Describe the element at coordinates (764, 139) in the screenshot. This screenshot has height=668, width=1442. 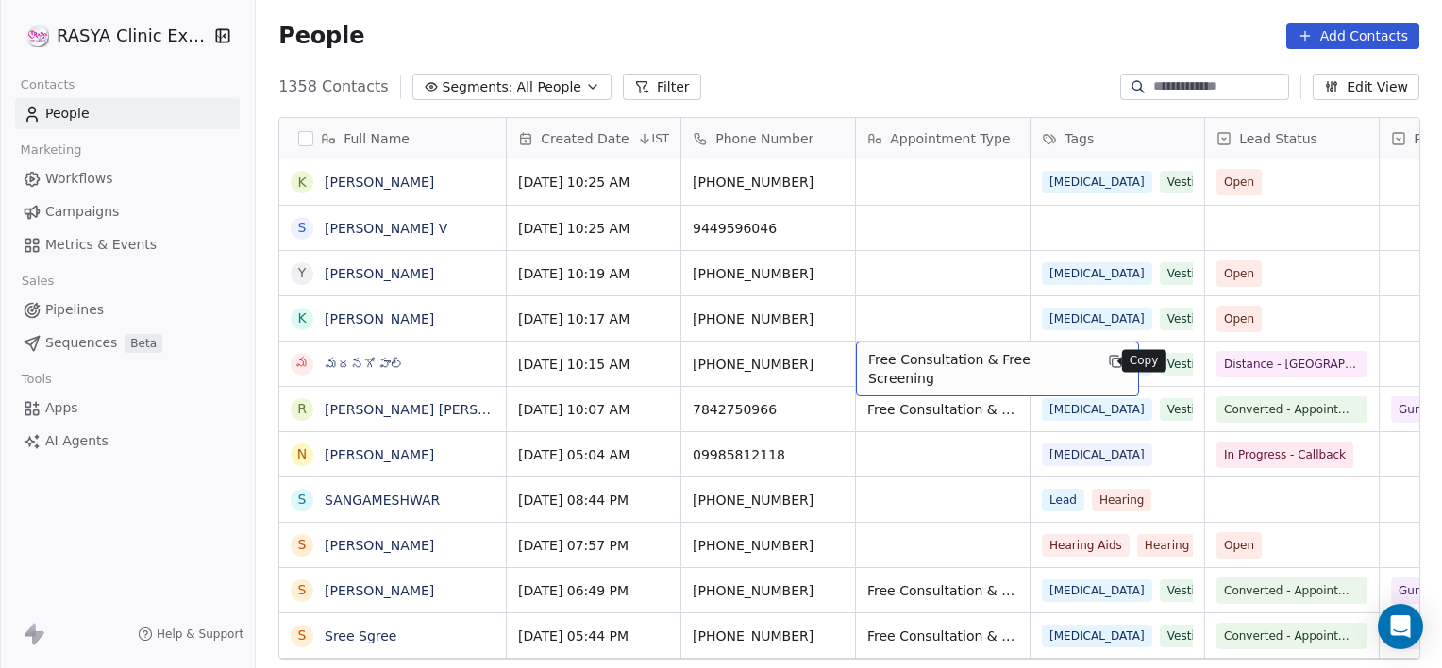
I see `span: Phone Number` at that location.